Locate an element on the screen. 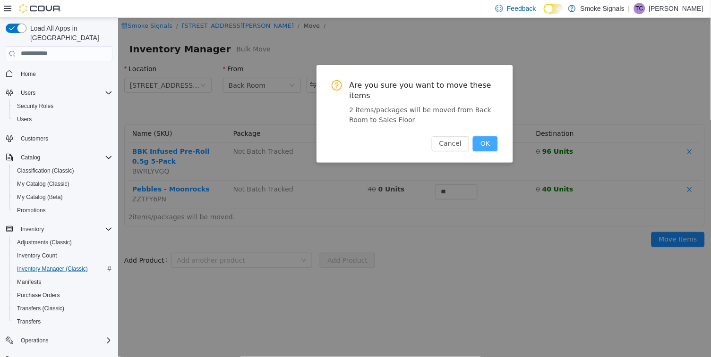 This screenshot has width=711, height=357. p: Smoke Signals is located at coordinates (602, 9).